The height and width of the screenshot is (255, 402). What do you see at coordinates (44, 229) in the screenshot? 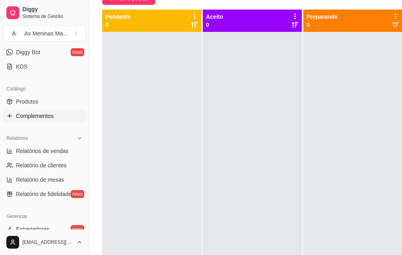
I see `a: Entregadoresnovo` at bounding box center [44, 229].